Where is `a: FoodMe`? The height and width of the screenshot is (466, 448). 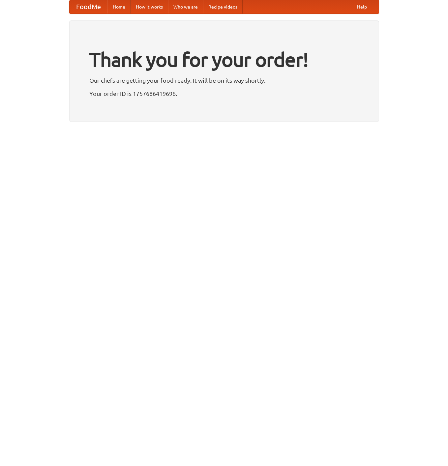
a: FoodMe is located at coordinates (88, 7).